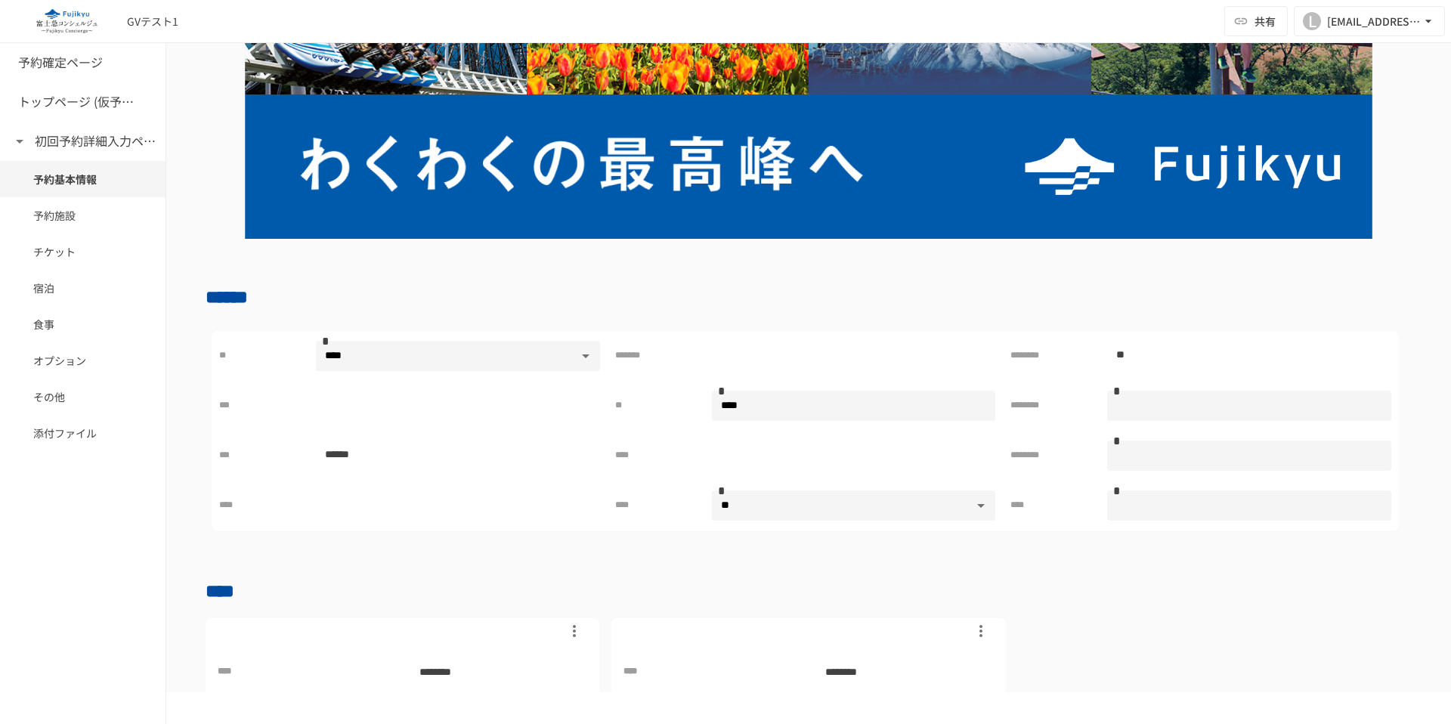 This screenshot has height=724, width=1451. Describe the element at coordinates (60, 63) in the screenshot. I see `h6: 予約確定ページ` at that location.